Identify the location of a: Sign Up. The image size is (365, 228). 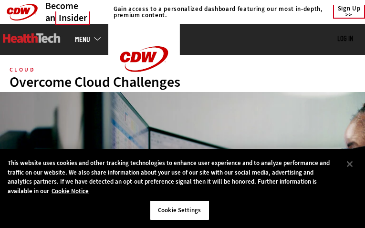
(349, 12).